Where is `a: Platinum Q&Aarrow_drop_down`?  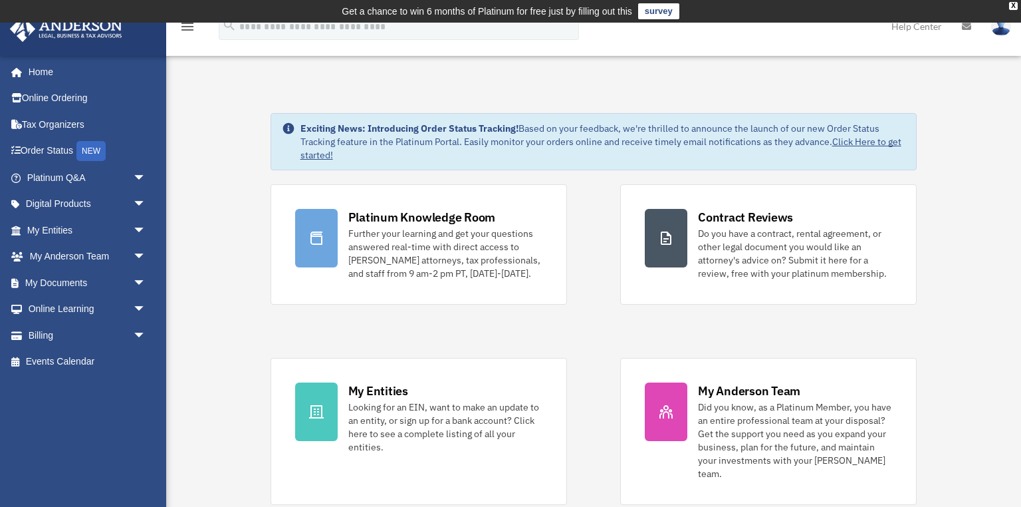
a: Platinum Q&Aarrow_drop_down is located at coordinates (88, 177).